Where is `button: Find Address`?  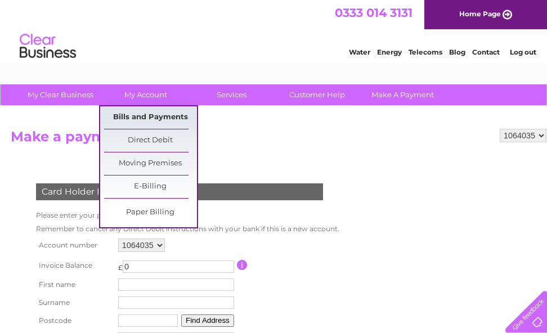 button: Find Address is located at coordinates (208, 321).